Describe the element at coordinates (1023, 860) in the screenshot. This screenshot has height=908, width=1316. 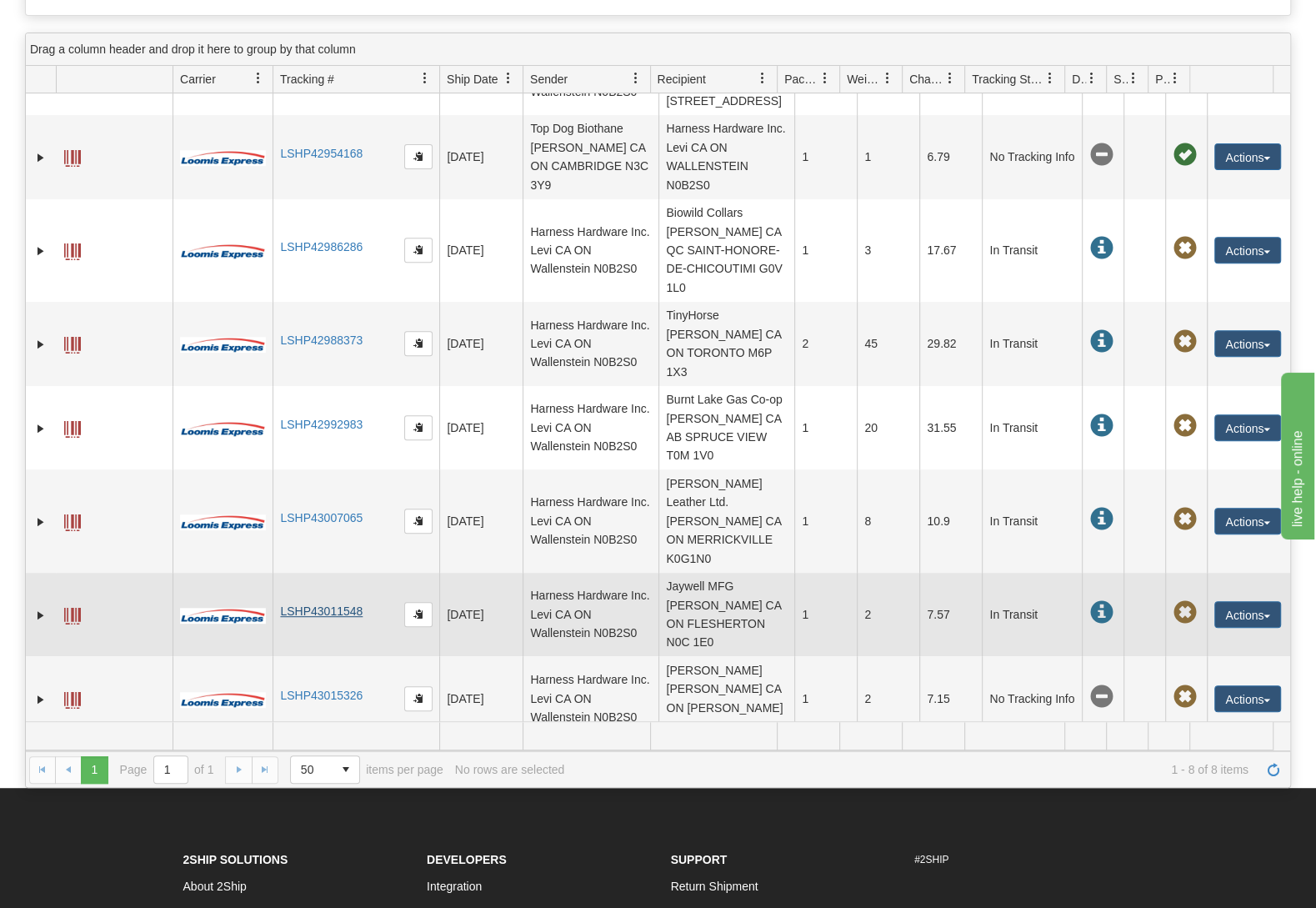
I see `h6: #2SHIP` at that location.